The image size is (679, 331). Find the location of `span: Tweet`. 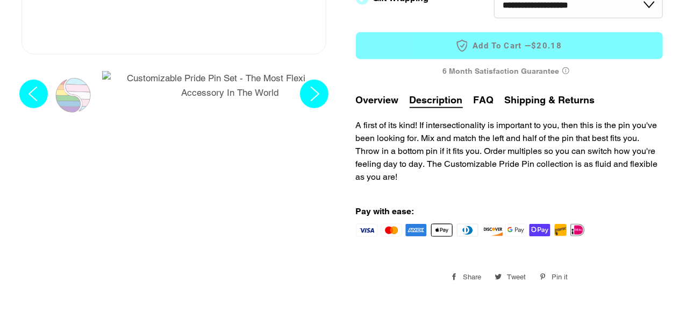

span: Tweet is located at coordinates (519, 277).